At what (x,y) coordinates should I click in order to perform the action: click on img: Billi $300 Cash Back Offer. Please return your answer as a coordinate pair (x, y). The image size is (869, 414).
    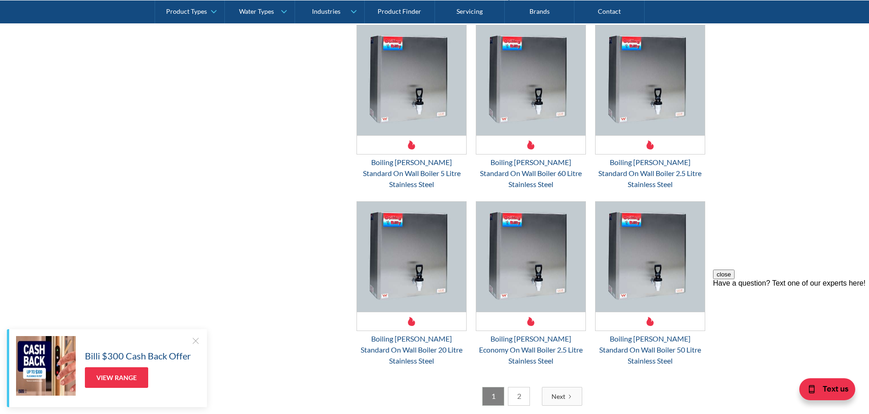
    Looking at the image, I should click on (46, 366).